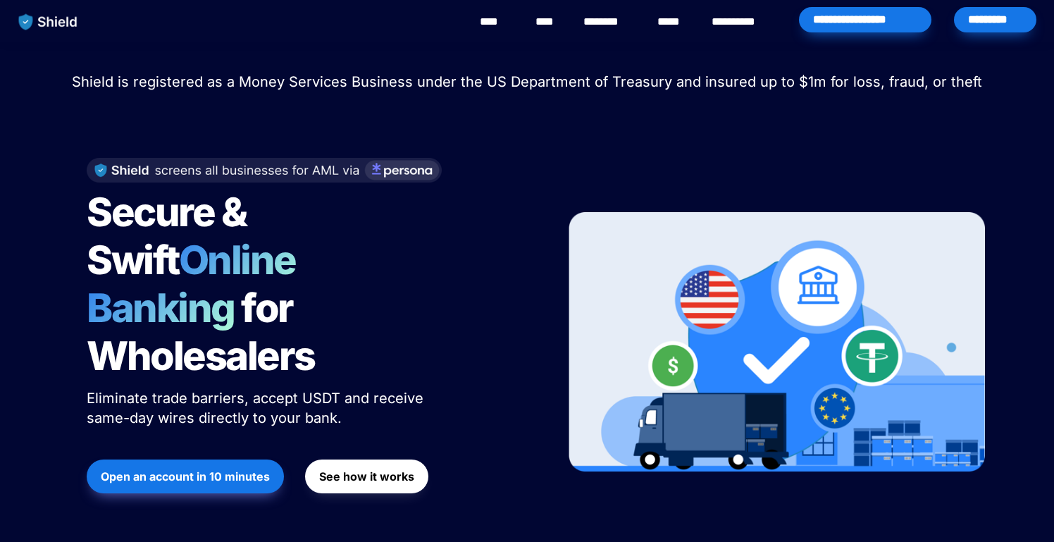 The image size is (1054, 542). Describe the element at coordinates (527, 82) in the screenshot. I see `span: Shield is registered as a Money Services Business under the US Department of Treasury and insured...` at that location.